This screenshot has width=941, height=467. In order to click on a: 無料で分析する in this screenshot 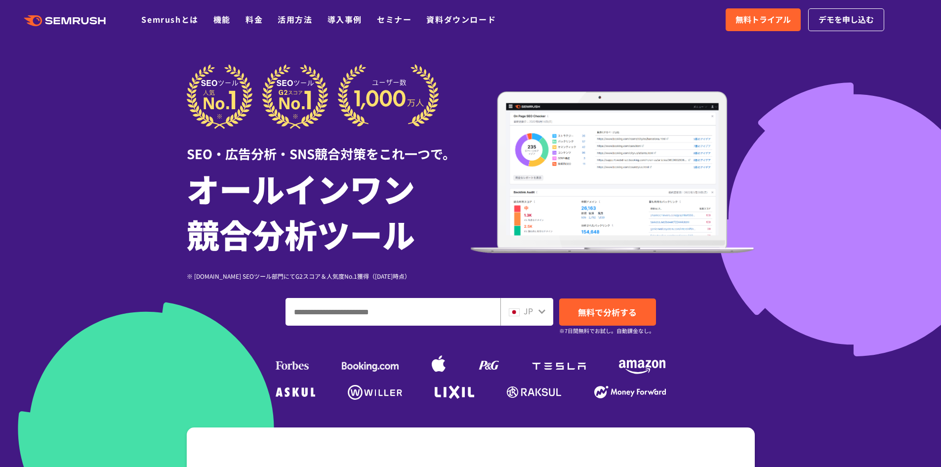, I will do `click(607, 312)`.